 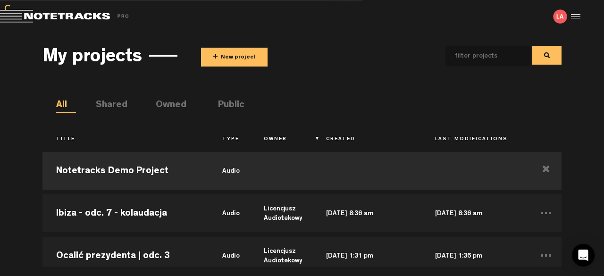 What do you see at coordinates (66, 106) in the screenshot?
I see `li: All` at bounding box center [66, 106].